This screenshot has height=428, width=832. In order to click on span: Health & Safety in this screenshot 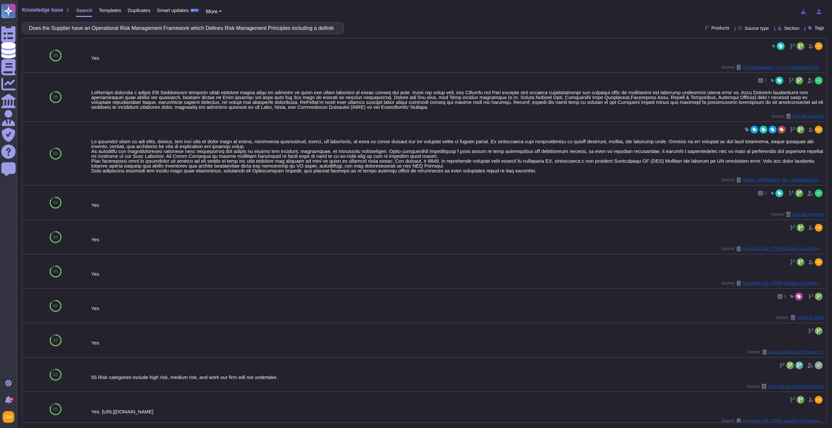, I will do `click(810, 318)`.